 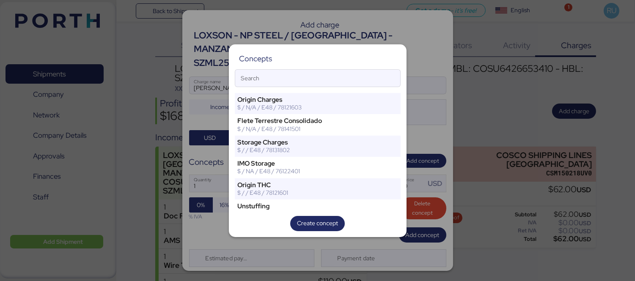 I want to click on div: $ / T/CBM / E48 / 78131802, so click(x=303, y=214).